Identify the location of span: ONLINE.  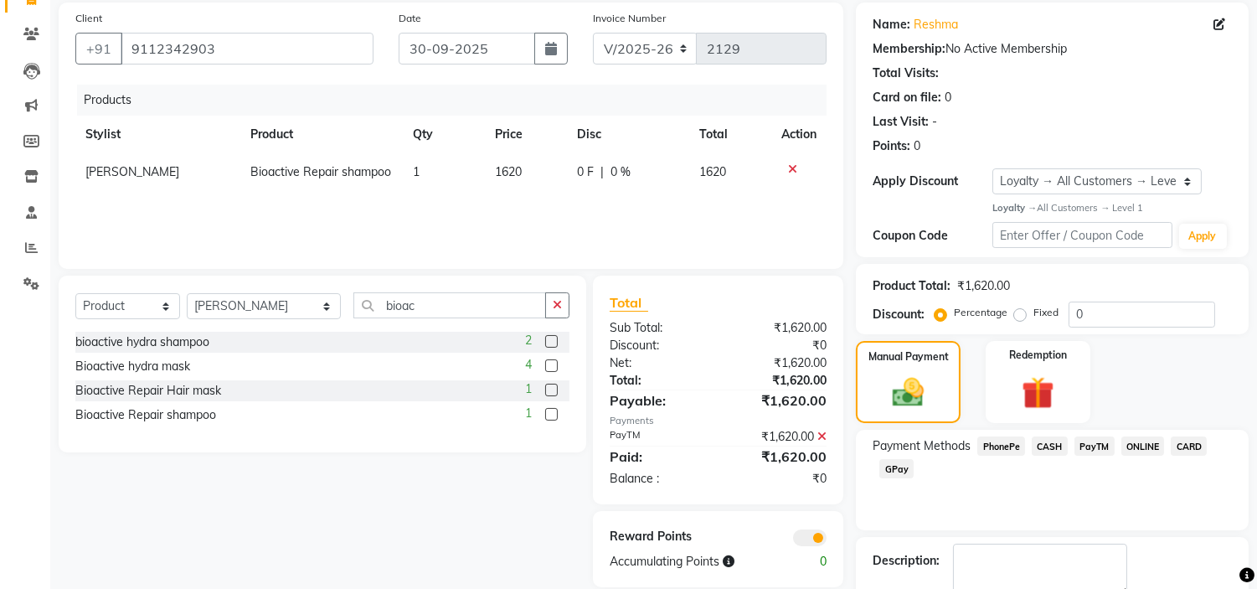
(1143, 445).